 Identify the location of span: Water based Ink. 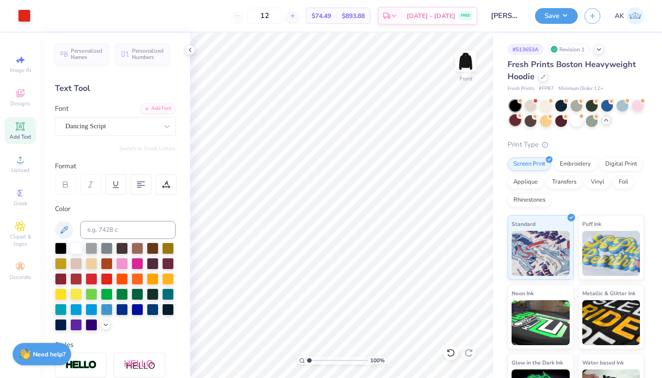
(603, 363).